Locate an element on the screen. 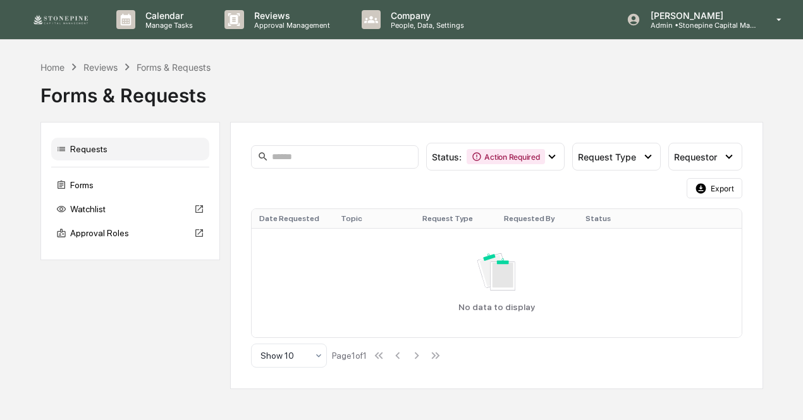  span: Request Type is located at coordinates (607, 157).